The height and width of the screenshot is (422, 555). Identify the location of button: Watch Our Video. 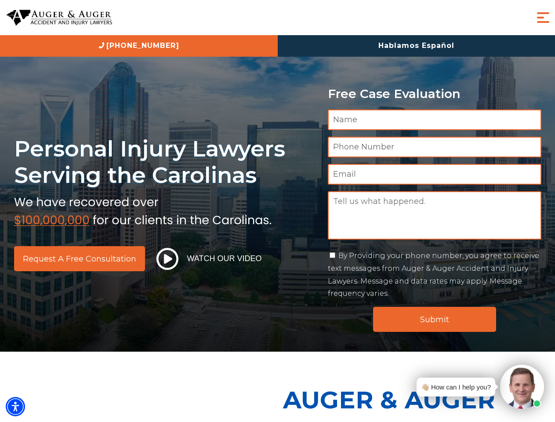
(209, 259).